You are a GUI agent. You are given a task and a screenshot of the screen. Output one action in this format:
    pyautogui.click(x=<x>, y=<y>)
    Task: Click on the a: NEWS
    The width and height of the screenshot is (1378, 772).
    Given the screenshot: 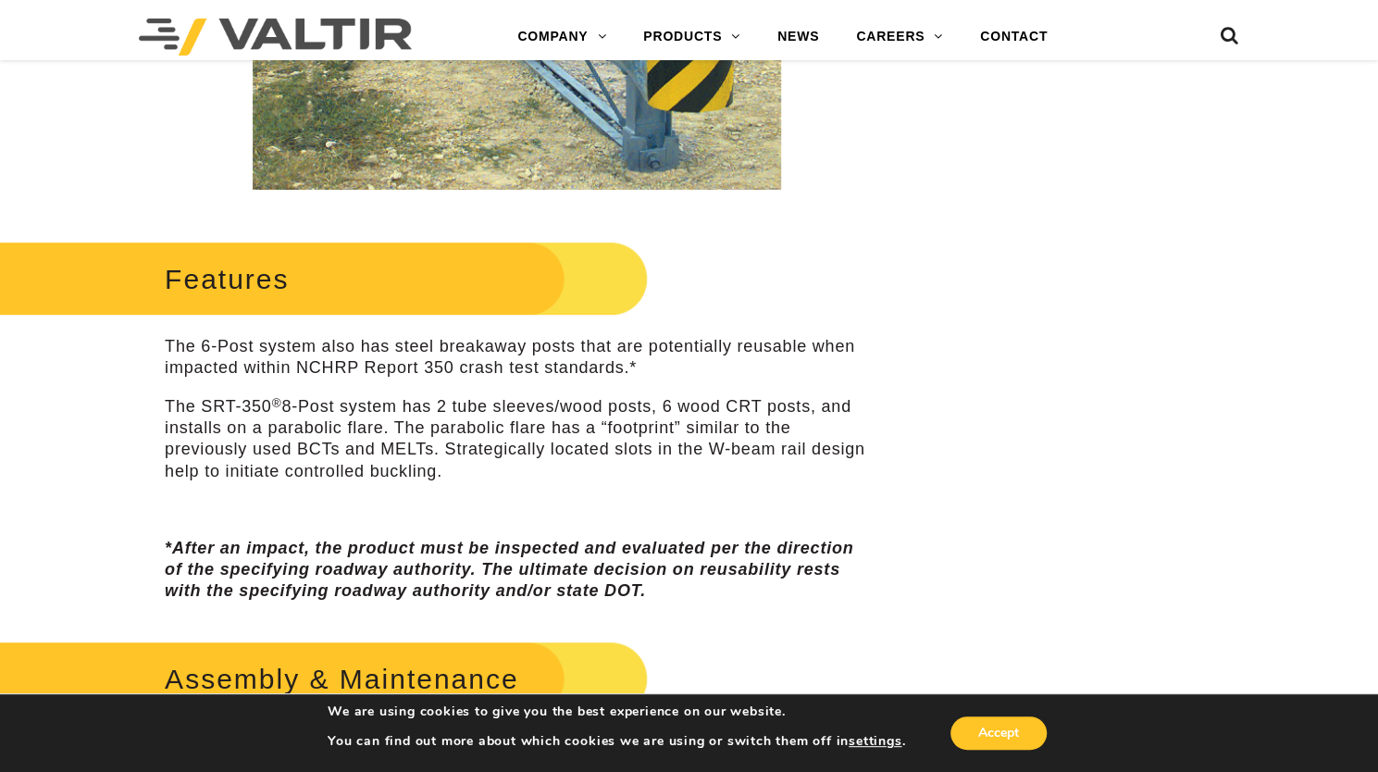 What is the action you would take?
    pyautogui.click(x=797, y=37)
    